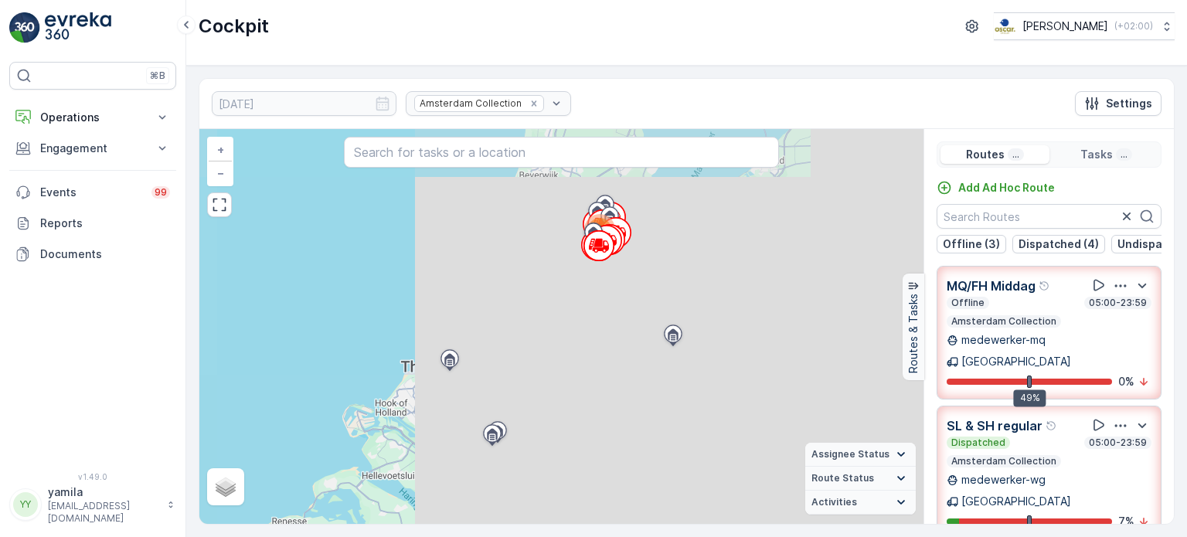 The width and height of the screenshot is (1187, 537). Describe the element at coordinates (25, 28) in the screenshot. I see `img: logo` at that location.